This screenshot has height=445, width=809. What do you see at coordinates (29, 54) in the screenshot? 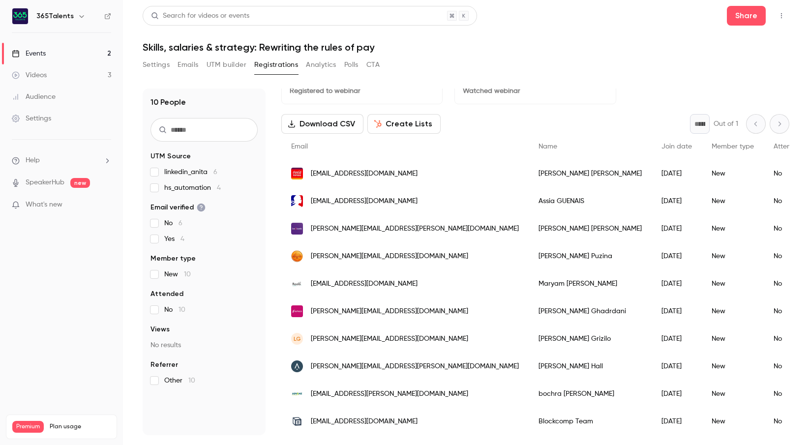
I see `div: Events` at bounding box center [29, 54].